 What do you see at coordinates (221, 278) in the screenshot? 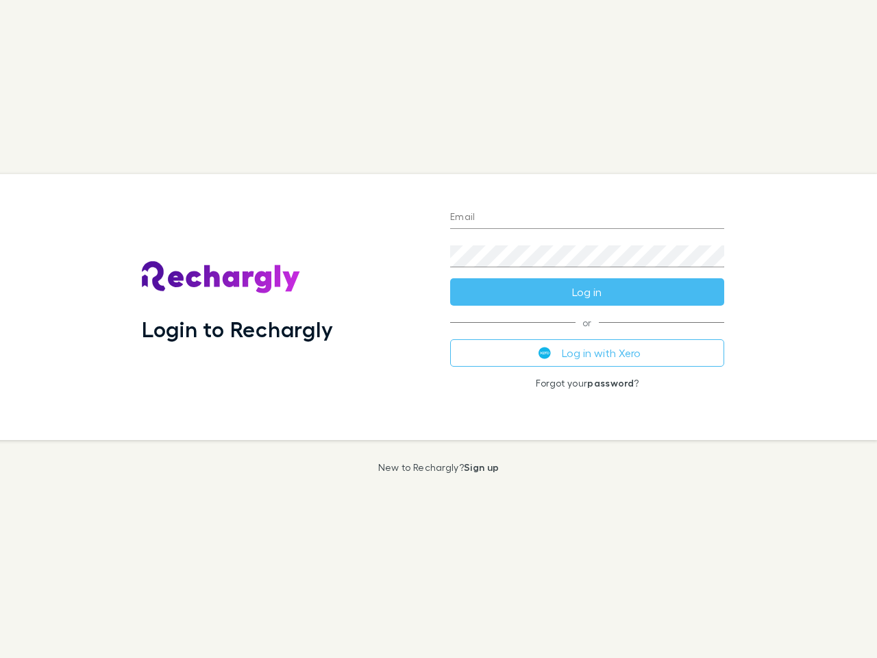
I see `img: Rechargly's Logo` at bounding box center [221, 278].